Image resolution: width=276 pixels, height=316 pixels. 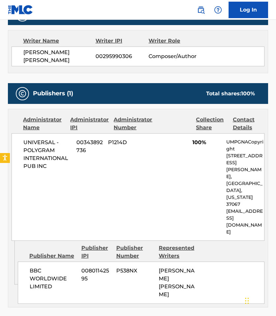 What do you see at coordinates (245, 145) in the screenshot?
I see `p: UMPGNACopyright` at bounding box center [245, 145].